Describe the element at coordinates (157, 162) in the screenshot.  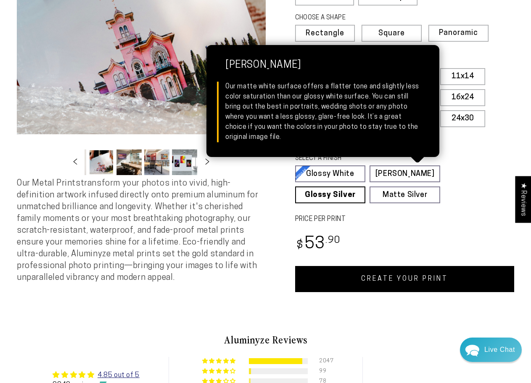
I see `button: Load image 9 in gallery view` at that location.